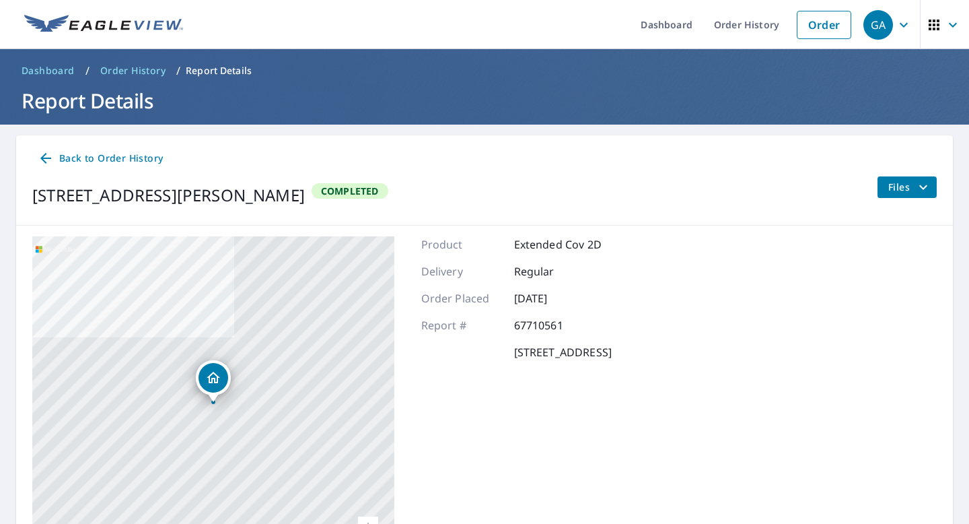 This screenshot has width=969, height=524. I want to click on span: Files, so click(910, 187).